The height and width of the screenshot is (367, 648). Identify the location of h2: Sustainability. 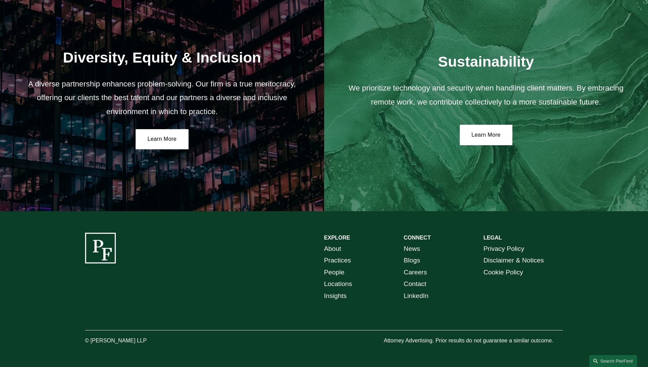
(486, 61).